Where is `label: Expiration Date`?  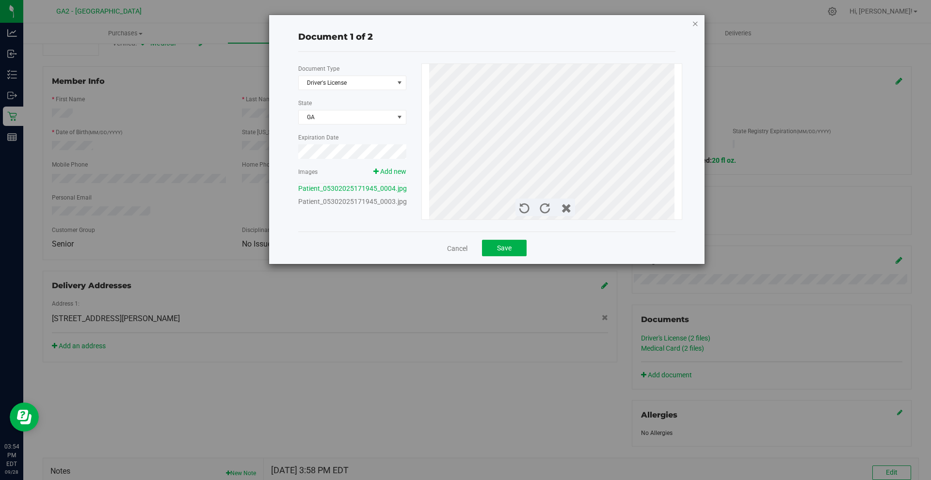 label: Expiration Date is located at coordinates (318, 138).